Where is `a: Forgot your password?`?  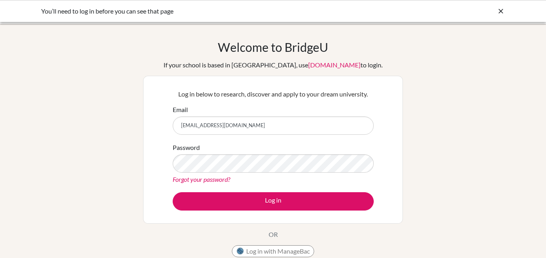
a: Forgot your password? is located at coordinates (201, 179).